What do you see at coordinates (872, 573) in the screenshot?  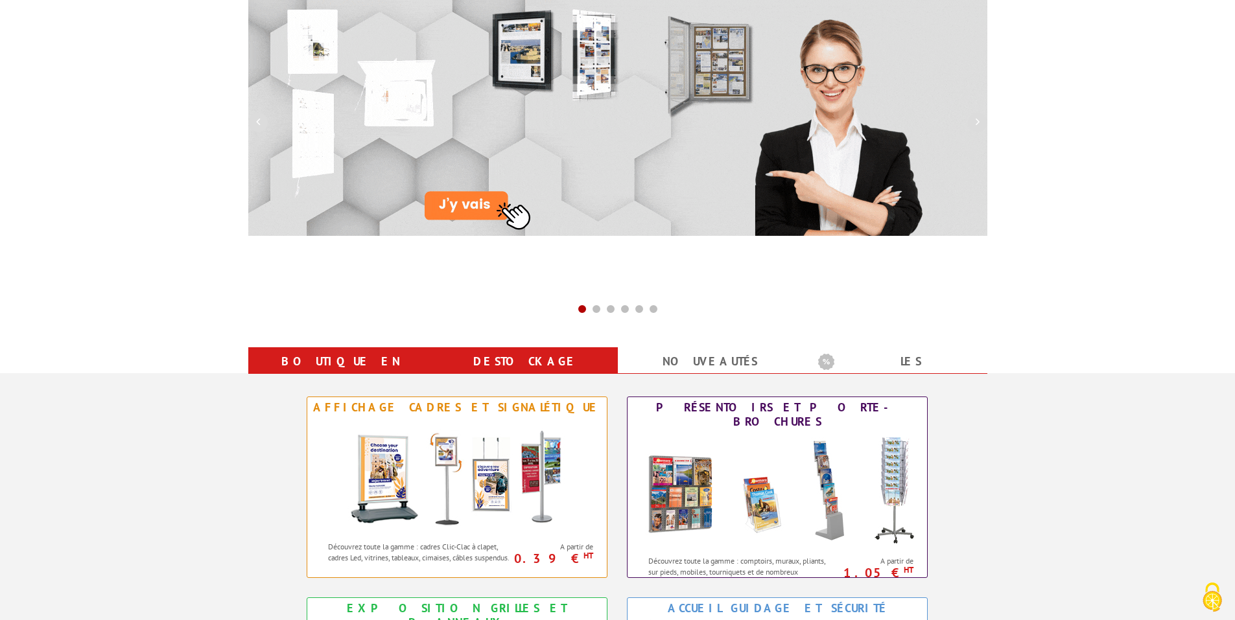 I see `p: 1.05 €` at bounding box center [872, 573].